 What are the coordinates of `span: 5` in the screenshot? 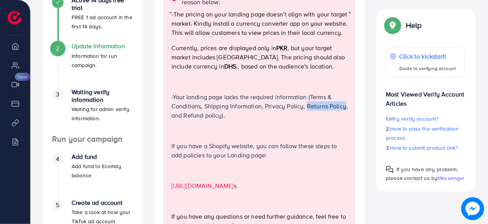 It's located at (57, 205).